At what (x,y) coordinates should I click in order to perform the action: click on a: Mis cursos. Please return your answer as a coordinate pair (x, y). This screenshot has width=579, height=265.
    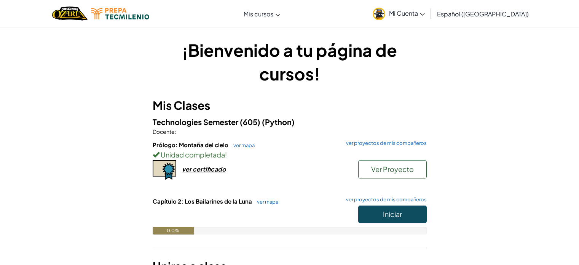
    Looking at the image, I should click on (262, 14).